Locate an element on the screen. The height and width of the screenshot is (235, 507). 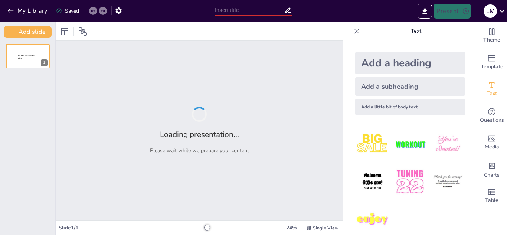
div: Add charts and graphs is located at coordinates (492, 169).